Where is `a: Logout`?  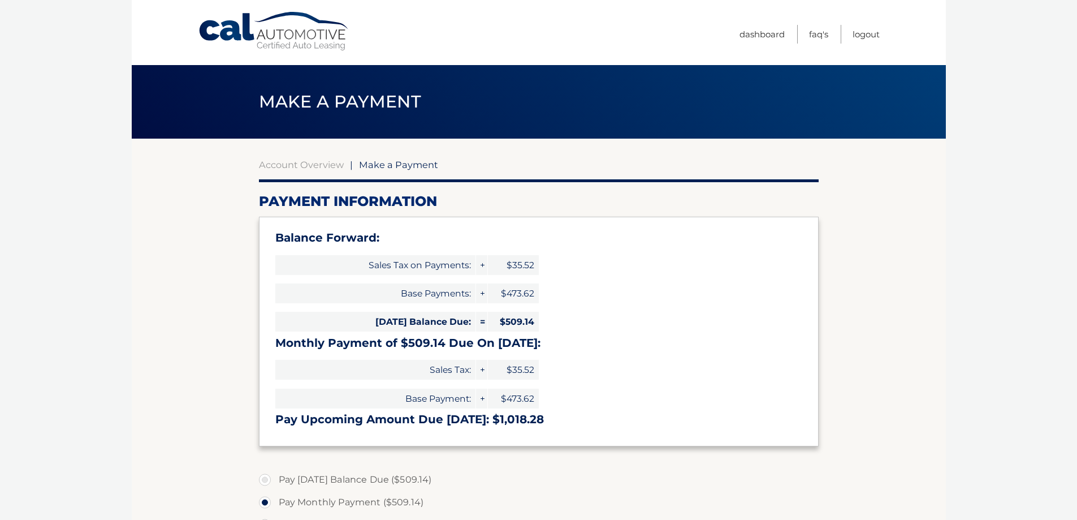
a: Logout is located at coordinates (866, 34).